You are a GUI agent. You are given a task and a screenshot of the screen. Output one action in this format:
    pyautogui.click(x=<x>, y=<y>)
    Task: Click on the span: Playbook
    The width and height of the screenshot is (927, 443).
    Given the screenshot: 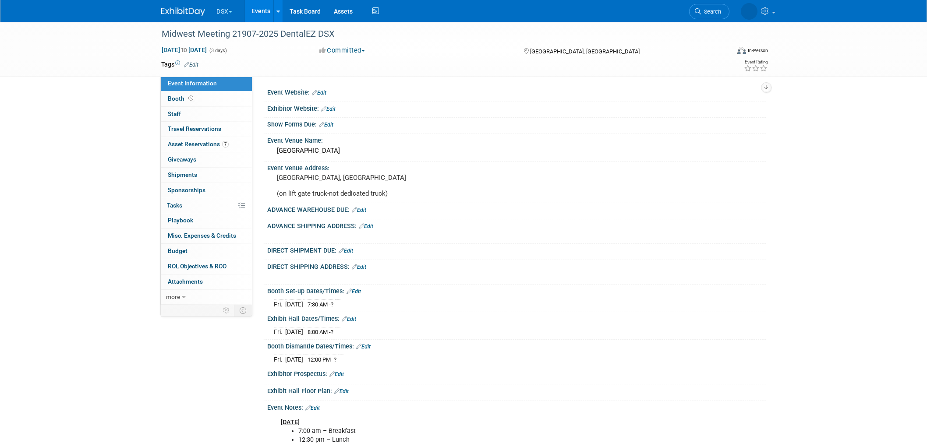 What is the action you would take?
    pyautogui.click(x=180, y=220)
    